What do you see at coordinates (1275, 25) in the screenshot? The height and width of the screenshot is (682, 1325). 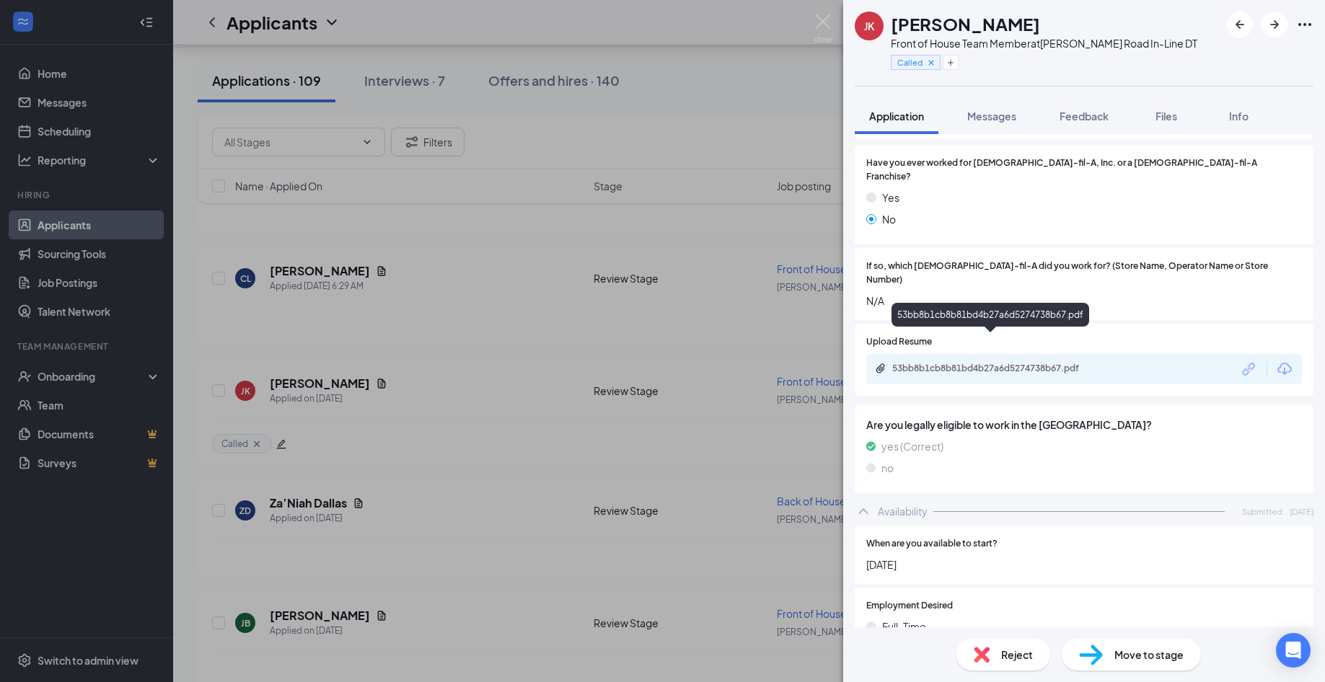 I see `svg: ArrowRight` at bounding box center [1275, 25].